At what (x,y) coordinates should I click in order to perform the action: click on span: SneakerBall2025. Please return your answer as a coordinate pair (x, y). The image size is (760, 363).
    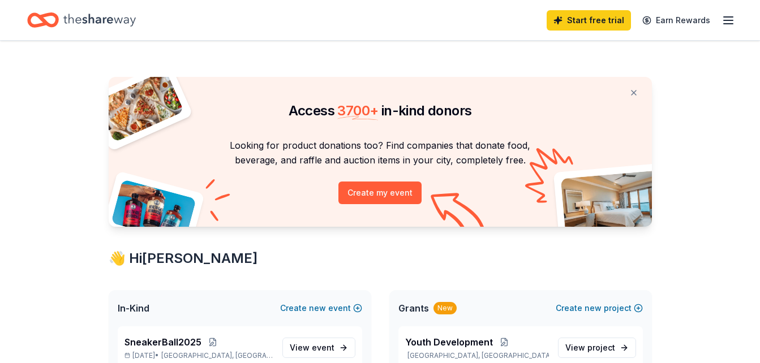
    Looking at the image, I should click on (163, 342).